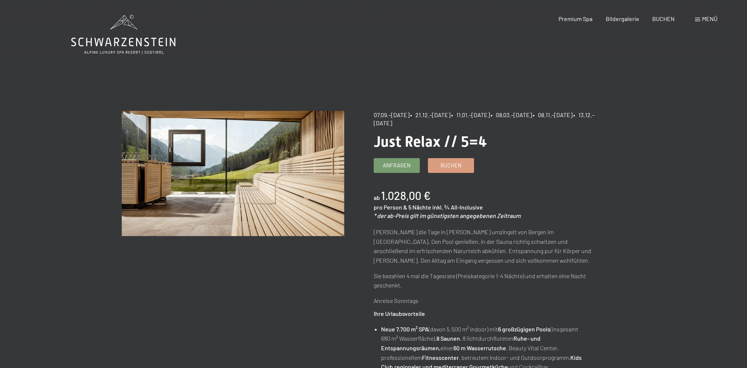 The image size is (747, 368). Describe the element at coordinates (397, 165) in the screenshot. I see `a: Anfragen` at that location.